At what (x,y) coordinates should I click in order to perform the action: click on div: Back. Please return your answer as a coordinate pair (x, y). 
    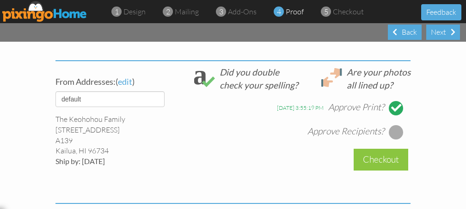
    Looking at the image, I should click on (405, 32).